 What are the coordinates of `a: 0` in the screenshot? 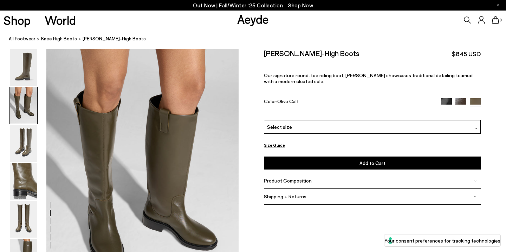 It's located at (496, 20).